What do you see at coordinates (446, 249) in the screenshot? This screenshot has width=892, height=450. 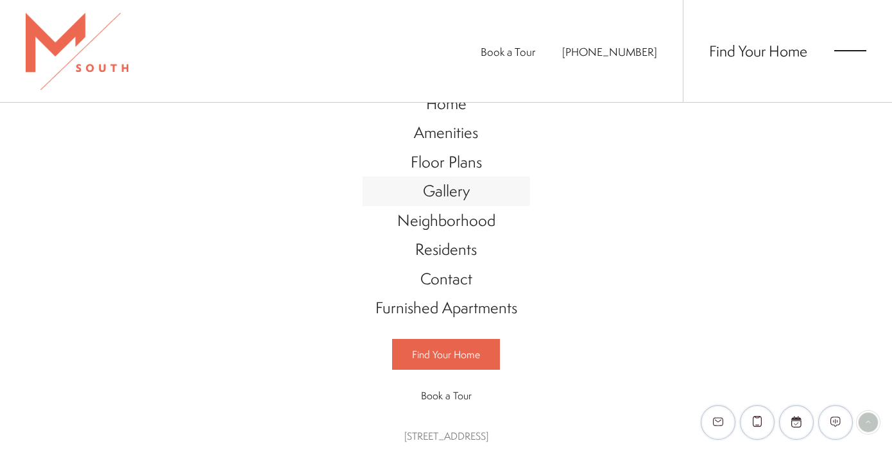 I see `span: Residents` at bounding box center [446, 249].